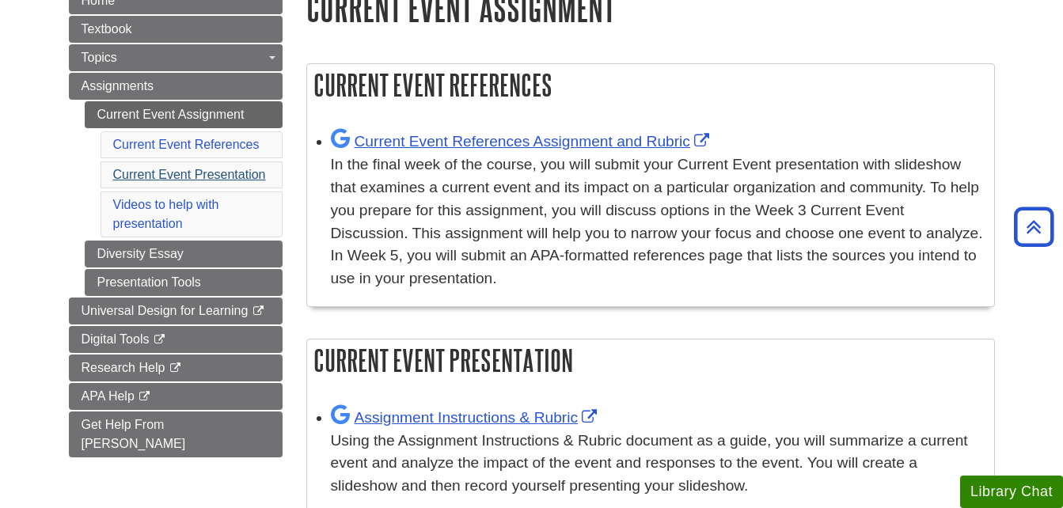 Image resolution: width=1063 pixels, height=508 pixels. I want to click on div: In the final week of the course, you will submit your Current Event presentation with slideshow t..., so click(658, 222).